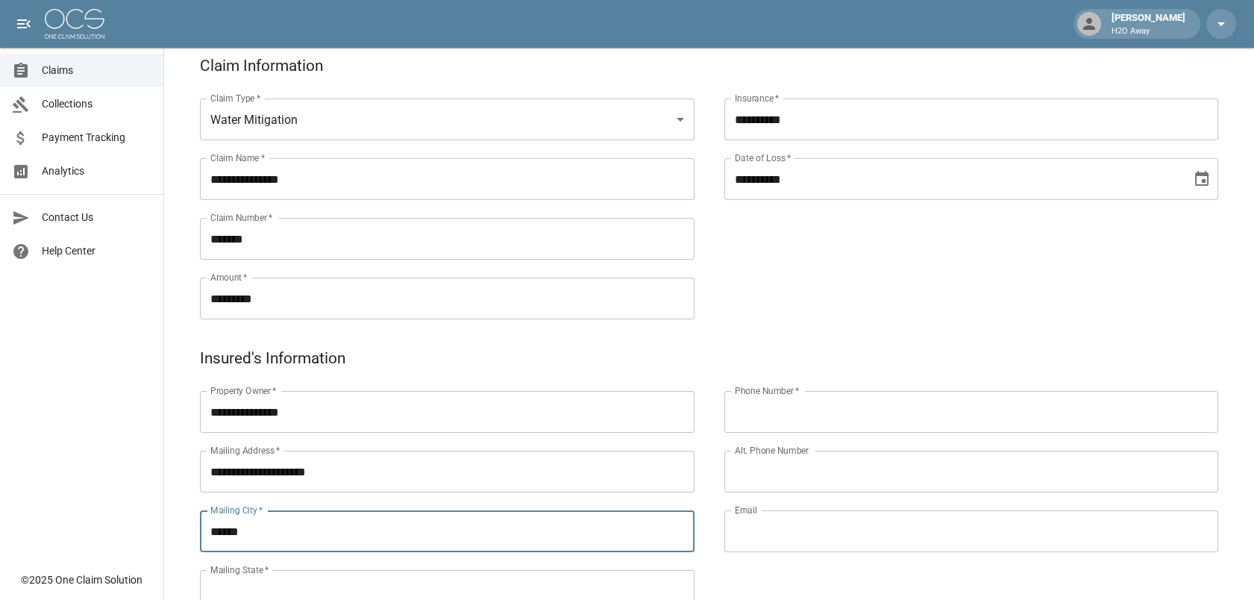 The height and width of the screenshot is (600, 1254). What do you see at coordinates (96, 104) in the screenshot?
I see `span: Collections` at bounding box center [96, 104].